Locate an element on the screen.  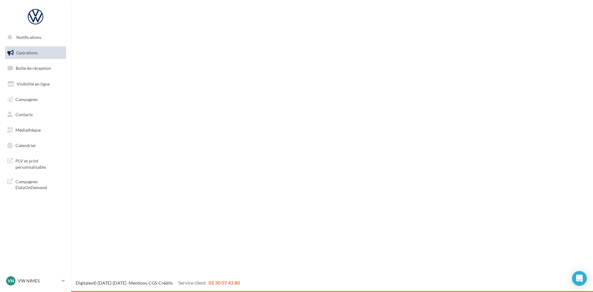
span: Campagnes is located at coordinates (27, 99).